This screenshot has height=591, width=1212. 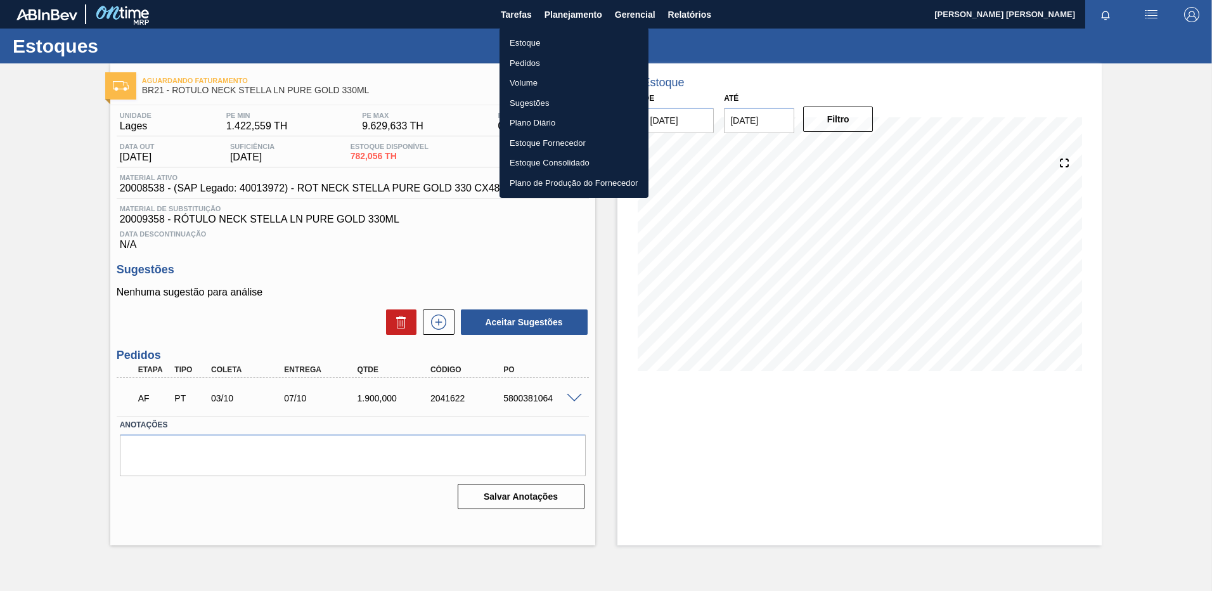 What do you see at coordinates (573, 83) in the screenshot?
I see `a: Volume` at bounding box center [573, 83].